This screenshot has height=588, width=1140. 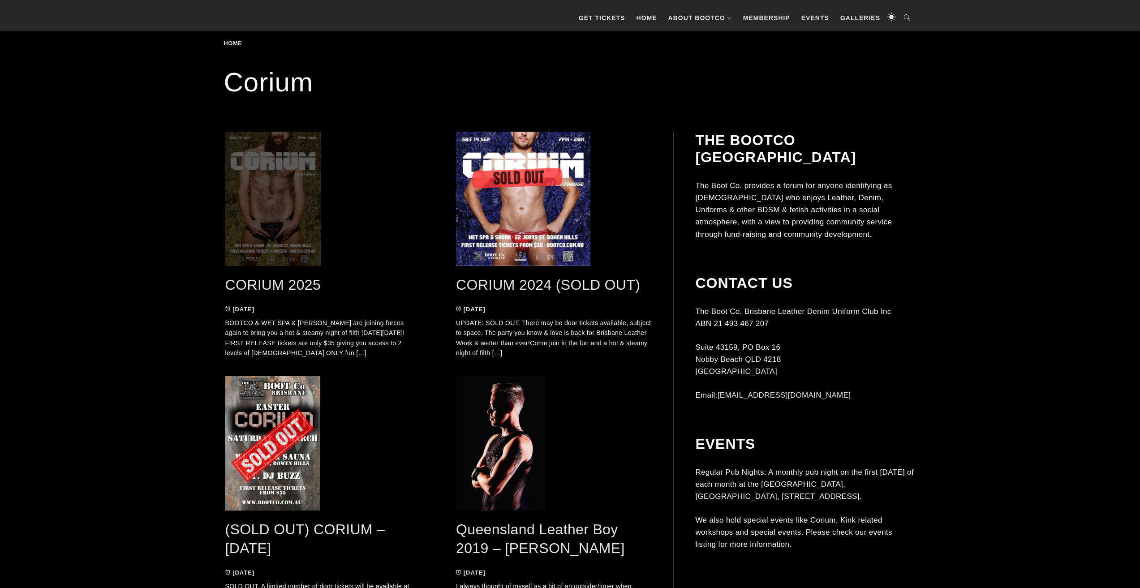 What do you see at coordinates (805, 318) in the screenshot?
I see `p: The Boot Co. Brisbane Leather Denim Uniform Club Inc ABN 21 493 467 207` at bounding box center [805, 318].